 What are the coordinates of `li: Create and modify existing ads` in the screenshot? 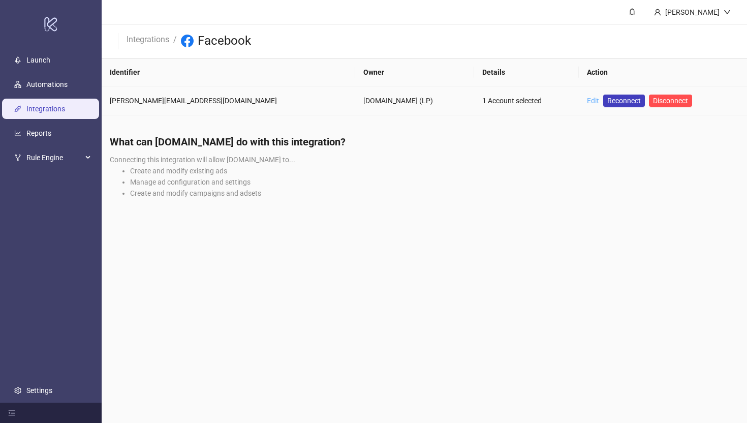 It's located at (435, 171).